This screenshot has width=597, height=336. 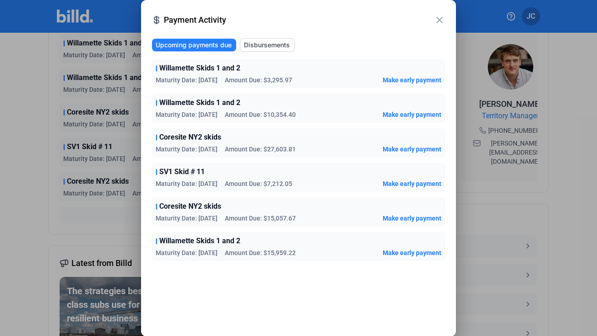 What do you see at coordinates (260, 149) in the screenshot?
I see `span: Amount Due: $27,603.81` at bounding box center [260, 149].